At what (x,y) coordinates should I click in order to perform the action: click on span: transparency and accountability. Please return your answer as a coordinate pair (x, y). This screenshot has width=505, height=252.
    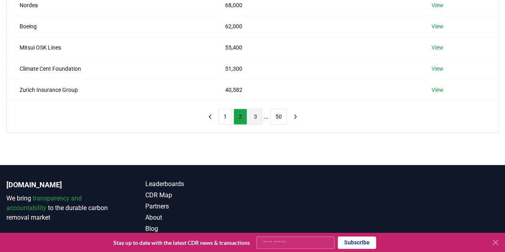
    Looking at the image, I should click on (44, 203).